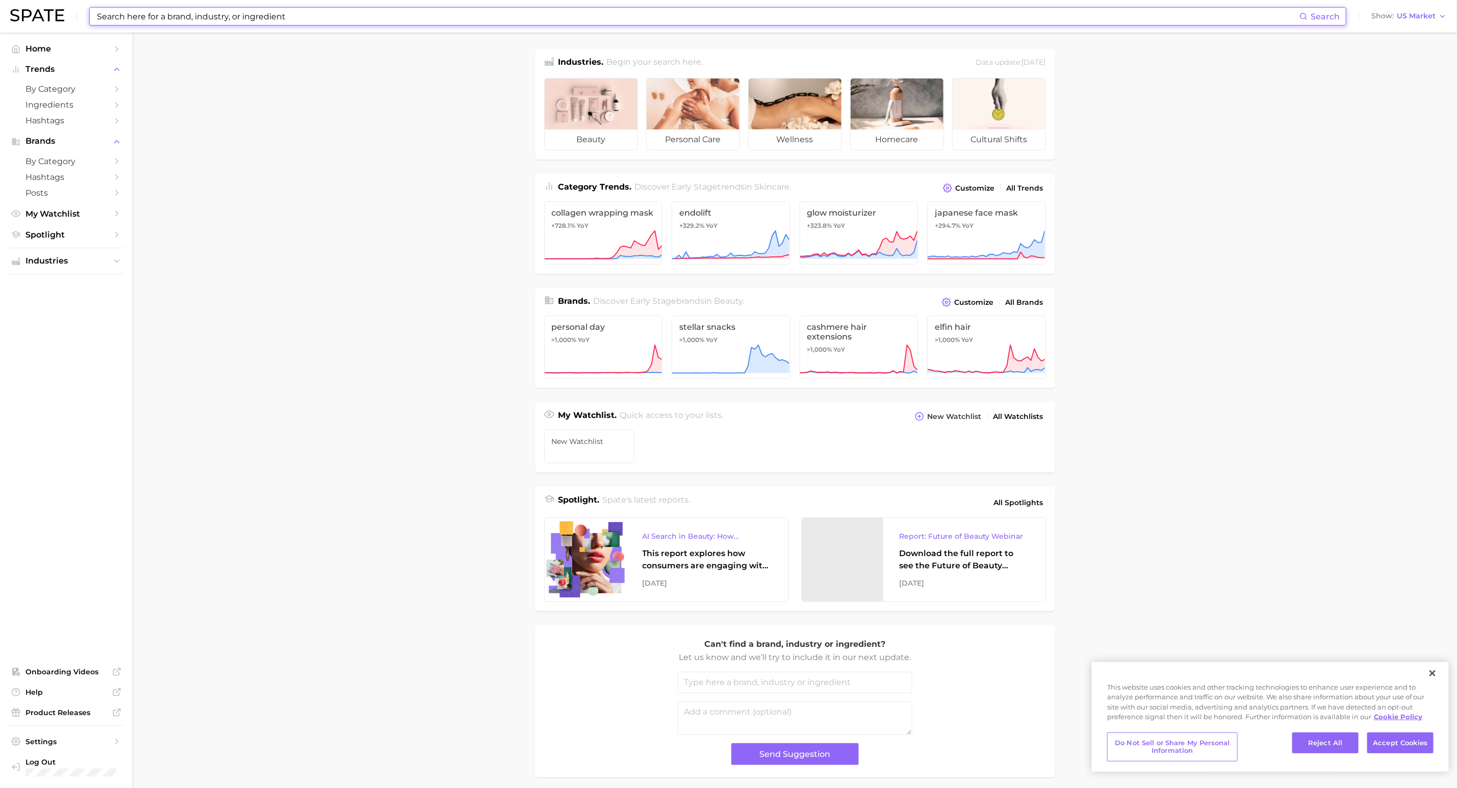  I want to click on a: AI Search in Beauty: How Consumers Are Using ChatGPT vs. Google SearchThis report explores how co..., so click(666, 560).